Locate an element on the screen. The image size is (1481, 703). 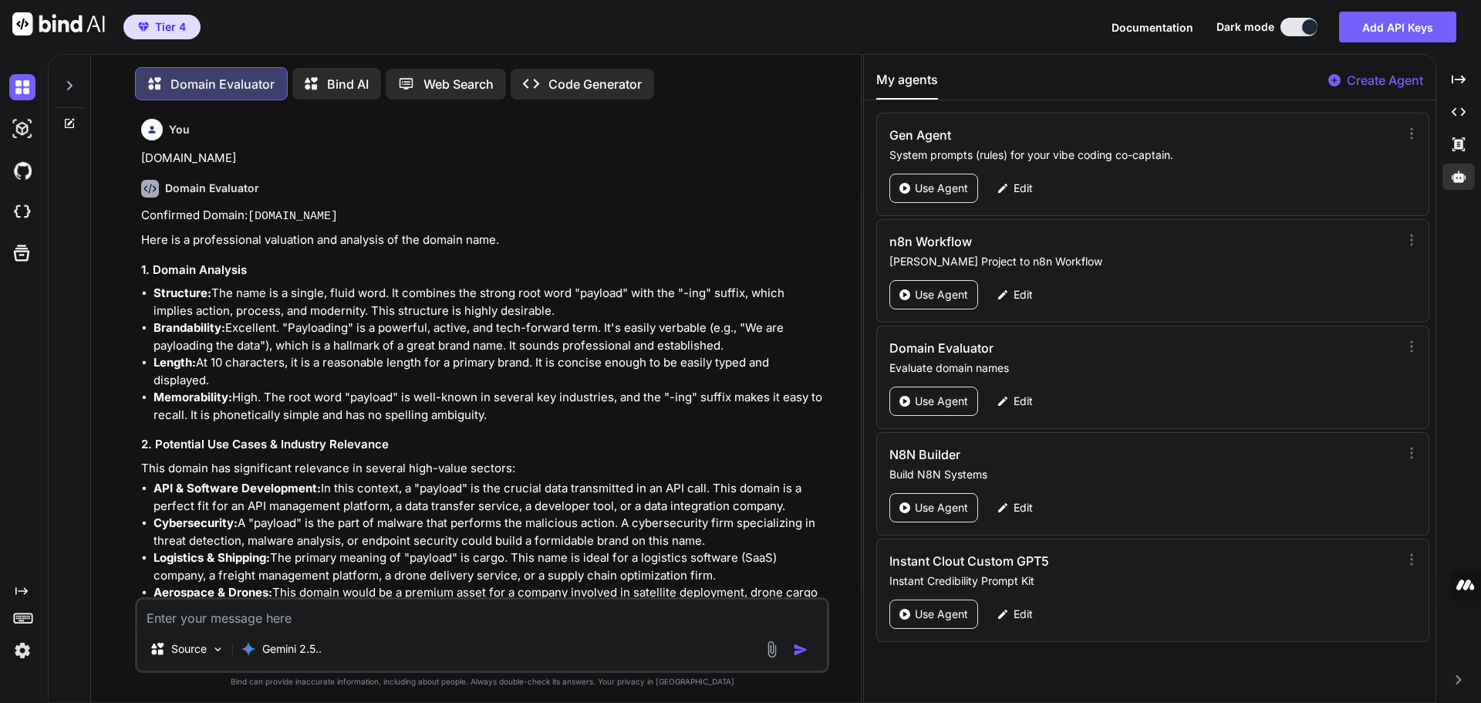
h3: N8N Builder is located at coordinates (1065, 454).